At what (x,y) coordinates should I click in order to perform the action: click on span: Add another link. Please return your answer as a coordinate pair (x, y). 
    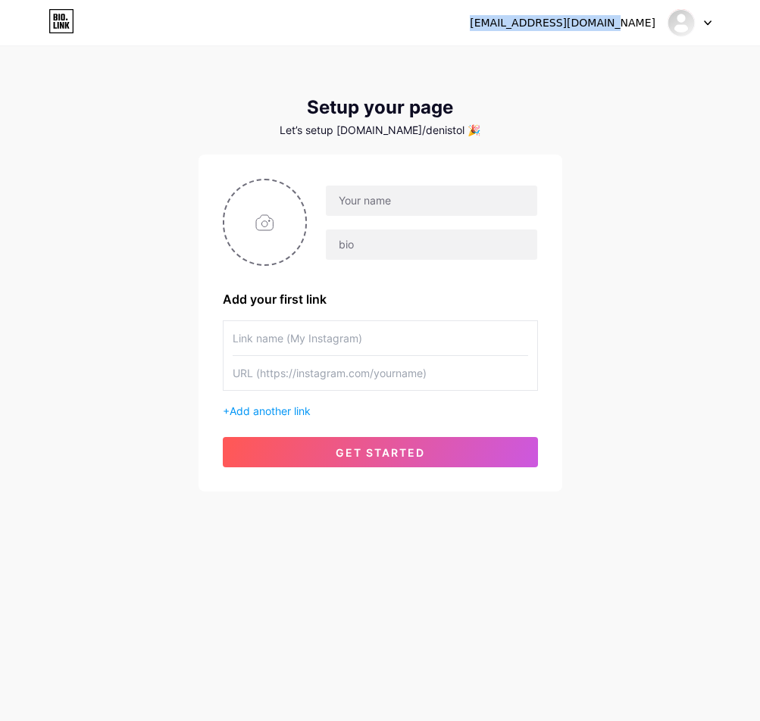
    Looking at the image, I should click on (270, 410).